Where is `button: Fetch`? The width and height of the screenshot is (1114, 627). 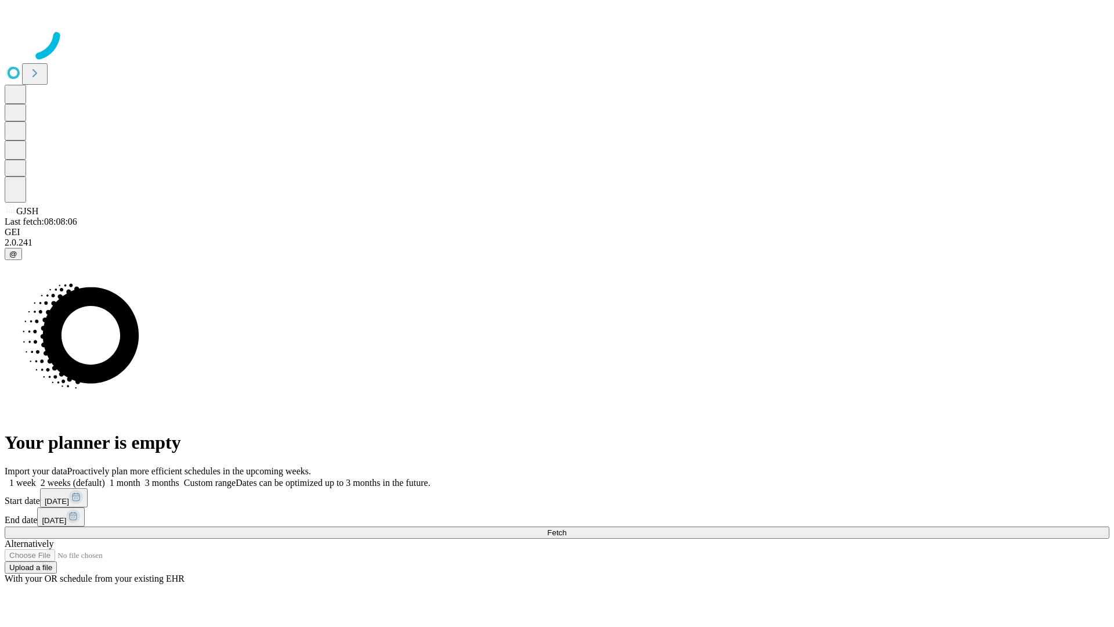
button: Fetch is located at coordinates (557, 532).